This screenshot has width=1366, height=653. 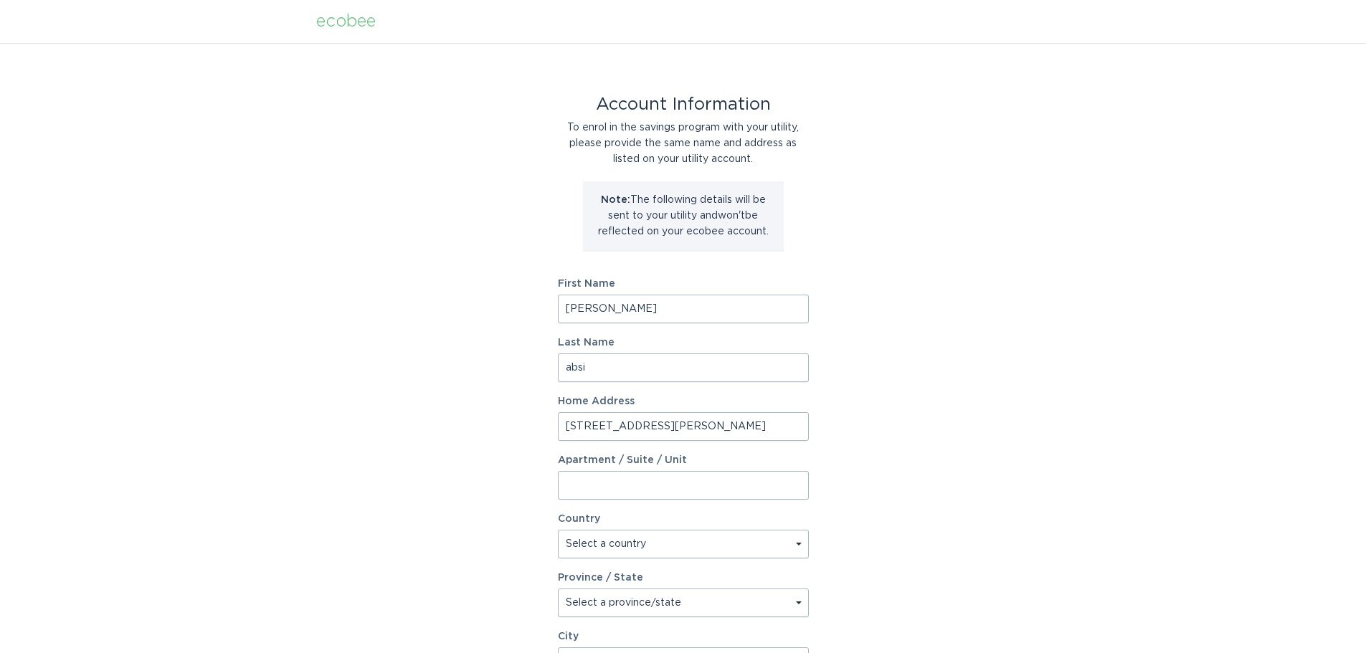 What do you see at coordinates (683, 284) in the screenshot?
I see `label: First Name` at bounding box center [683, 284].